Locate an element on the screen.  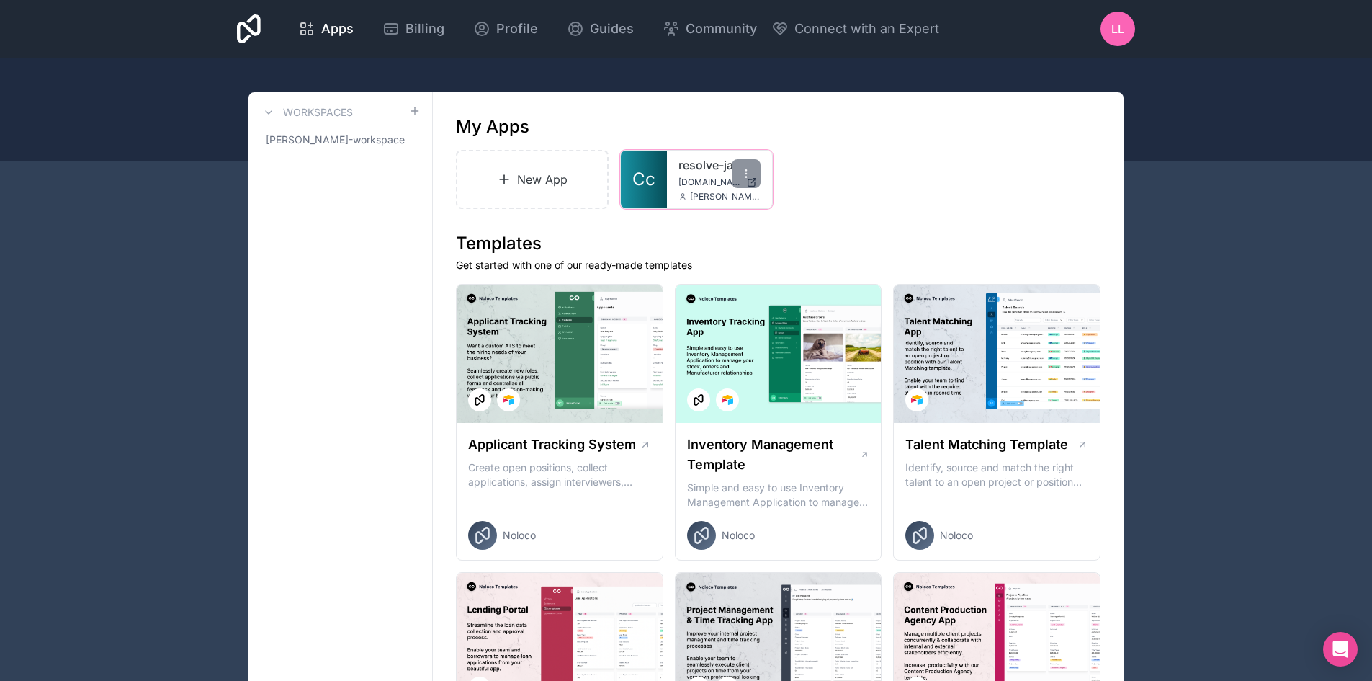
a: Profile is located at coordinates (506, 29).